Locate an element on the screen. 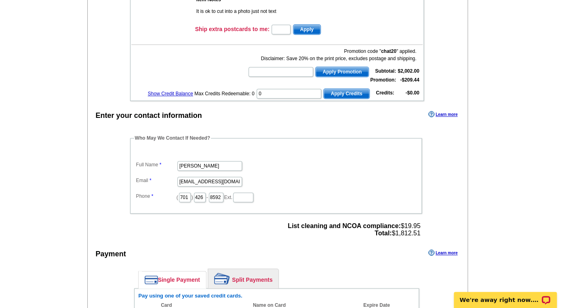 The image size is (562, 308). label: Email is located at coordinates (156, 181).